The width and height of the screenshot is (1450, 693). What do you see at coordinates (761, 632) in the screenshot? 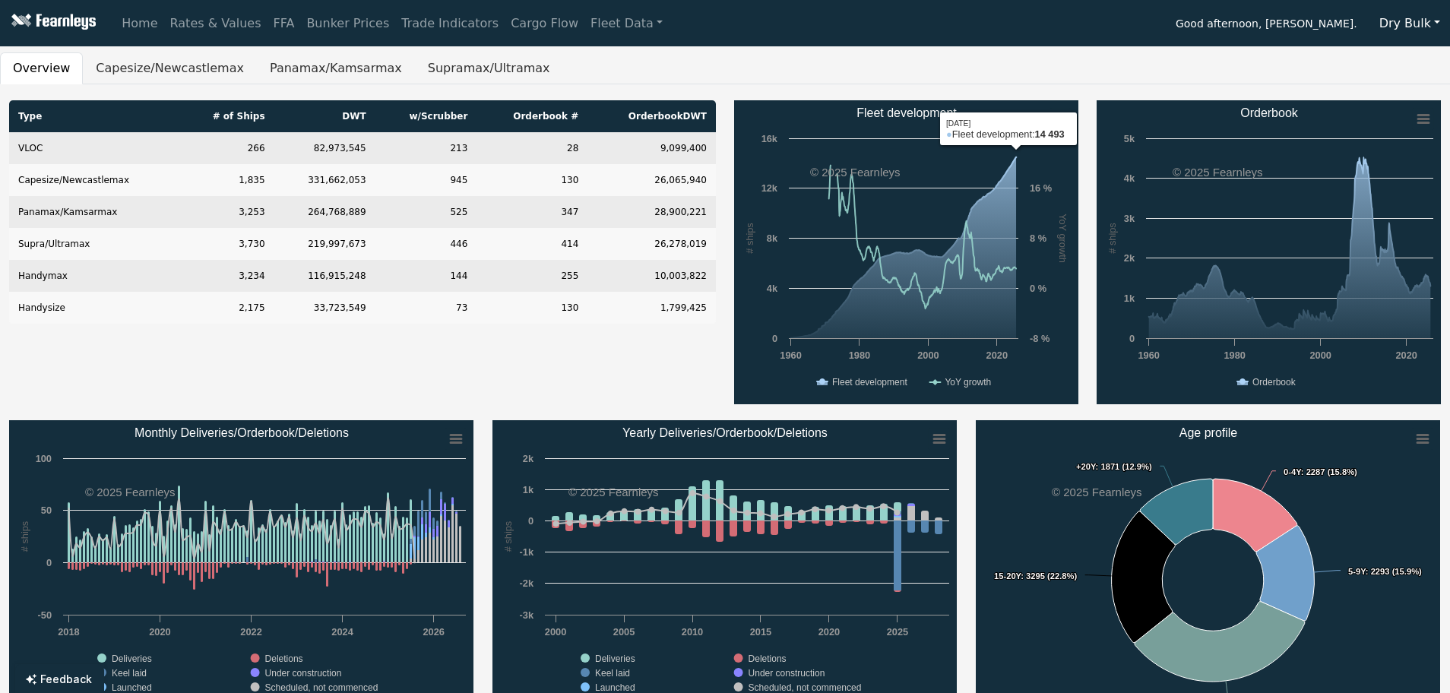
I see `text: 2015` at bounding box center [761, 632].